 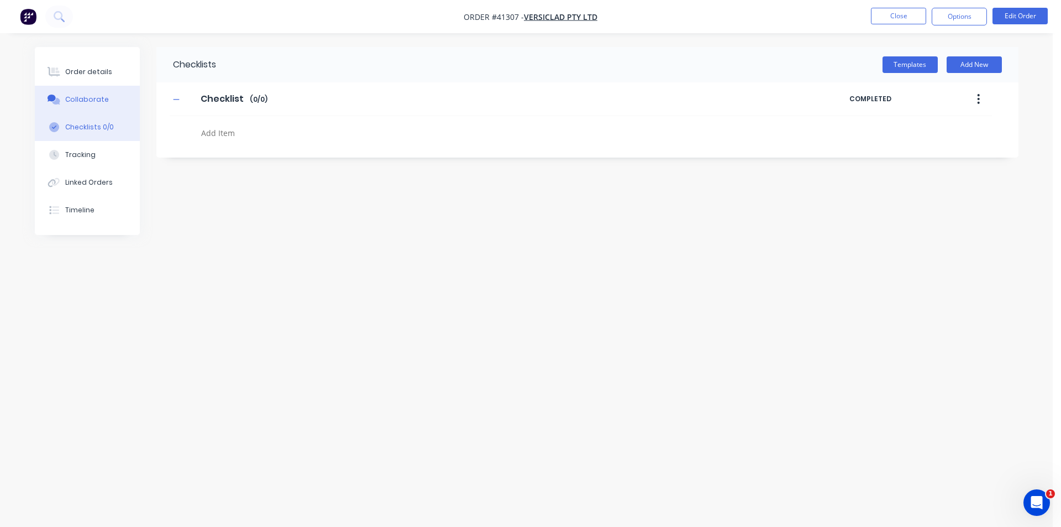 I want to click on button: Options, so click(x=959, y=17).